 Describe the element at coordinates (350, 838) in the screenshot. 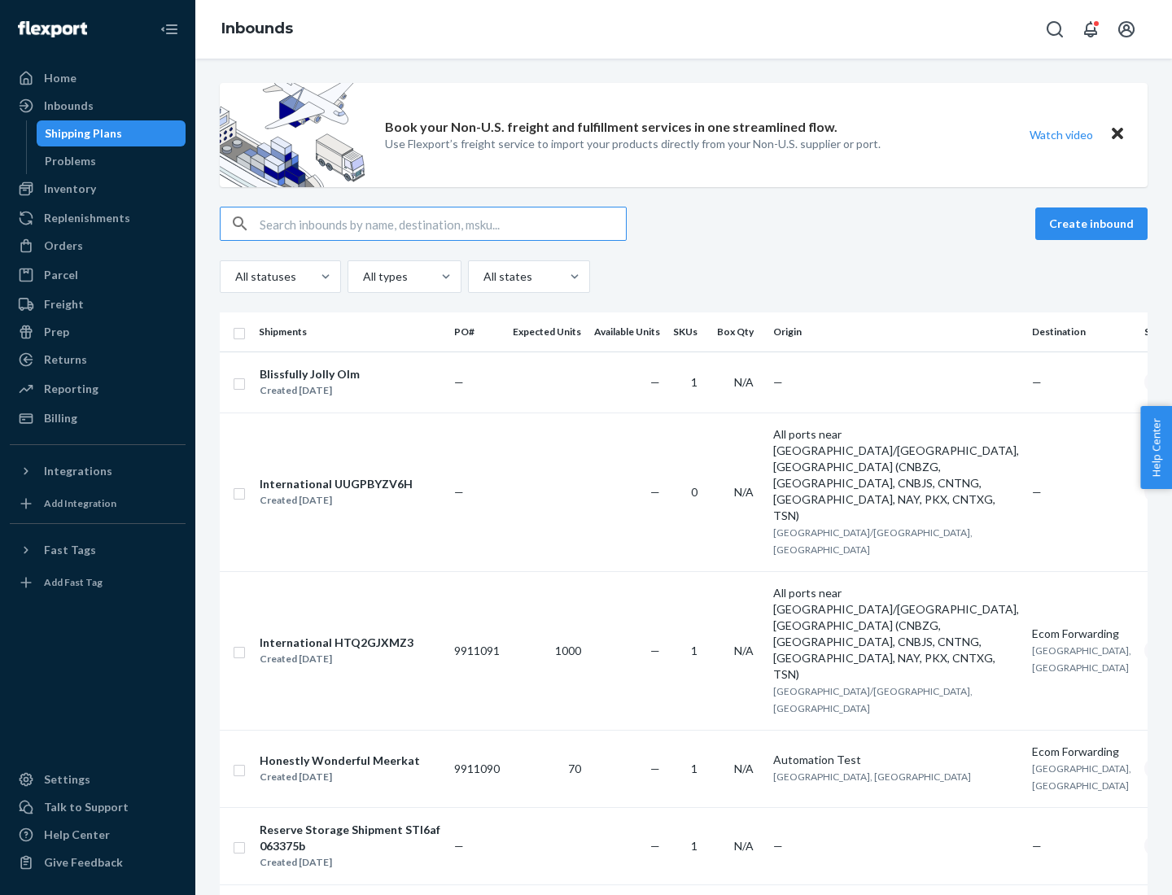

I see `div: Reserve Storage Shipment STI6af063375b` at that location.